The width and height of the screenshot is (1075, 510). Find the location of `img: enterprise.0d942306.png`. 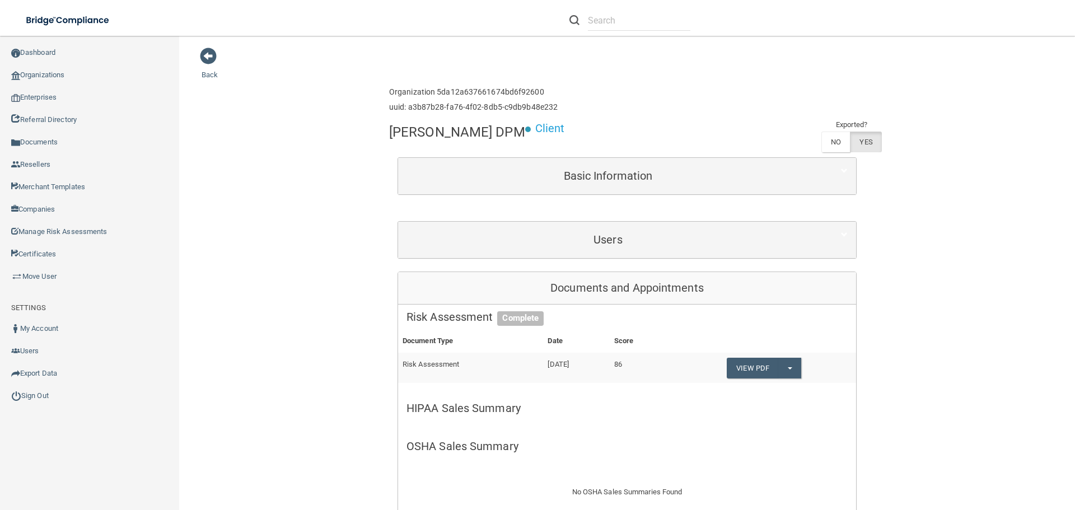

img: enterprise.0d942306.png is located at coordinates (16, 98).